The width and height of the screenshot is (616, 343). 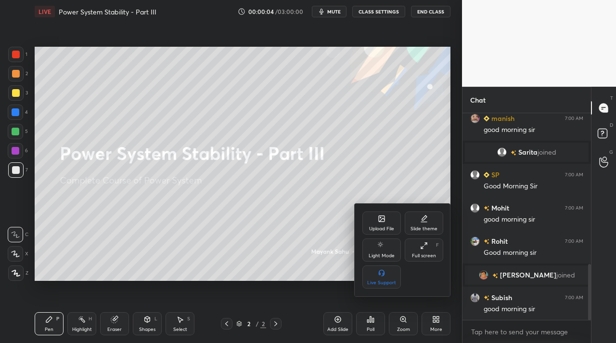 What do you see at coordinates (424, 256) in the screenshot?
I see `div: Full screen` at bounding box center [424, 256].